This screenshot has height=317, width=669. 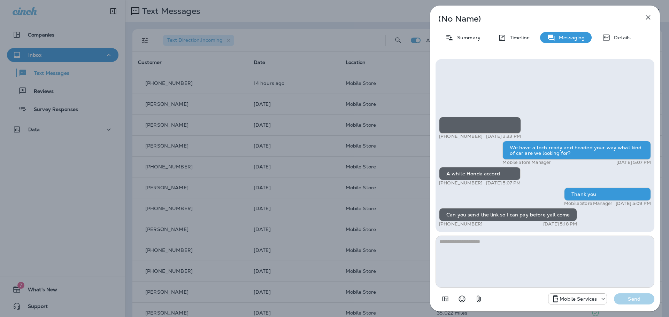 What do you see at coordinates (467, 38) in the screenshot?
I see `p: Summary` at bounding box center [467, 38].